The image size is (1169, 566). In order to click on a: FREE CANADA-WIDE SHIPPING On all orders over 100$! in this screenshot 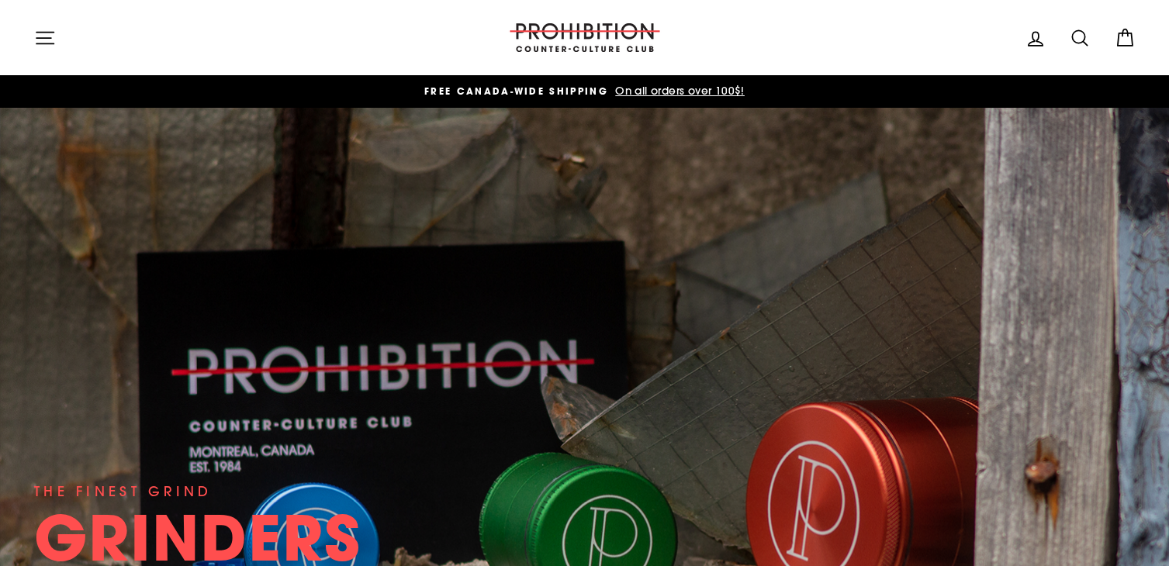, I will do `click(585, 92)`.